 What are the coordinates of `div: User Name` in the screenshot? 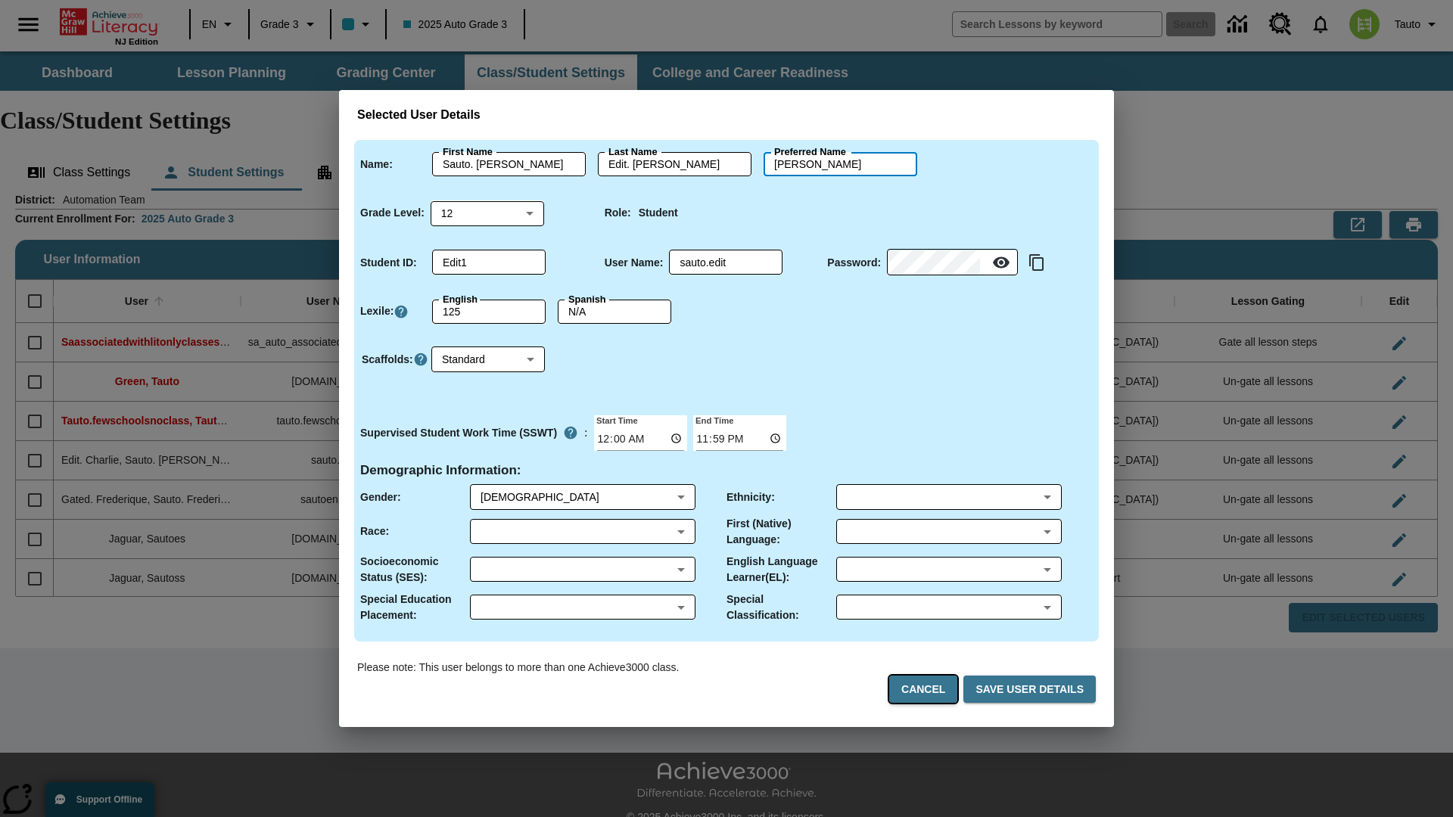 It's located at (726, 263).